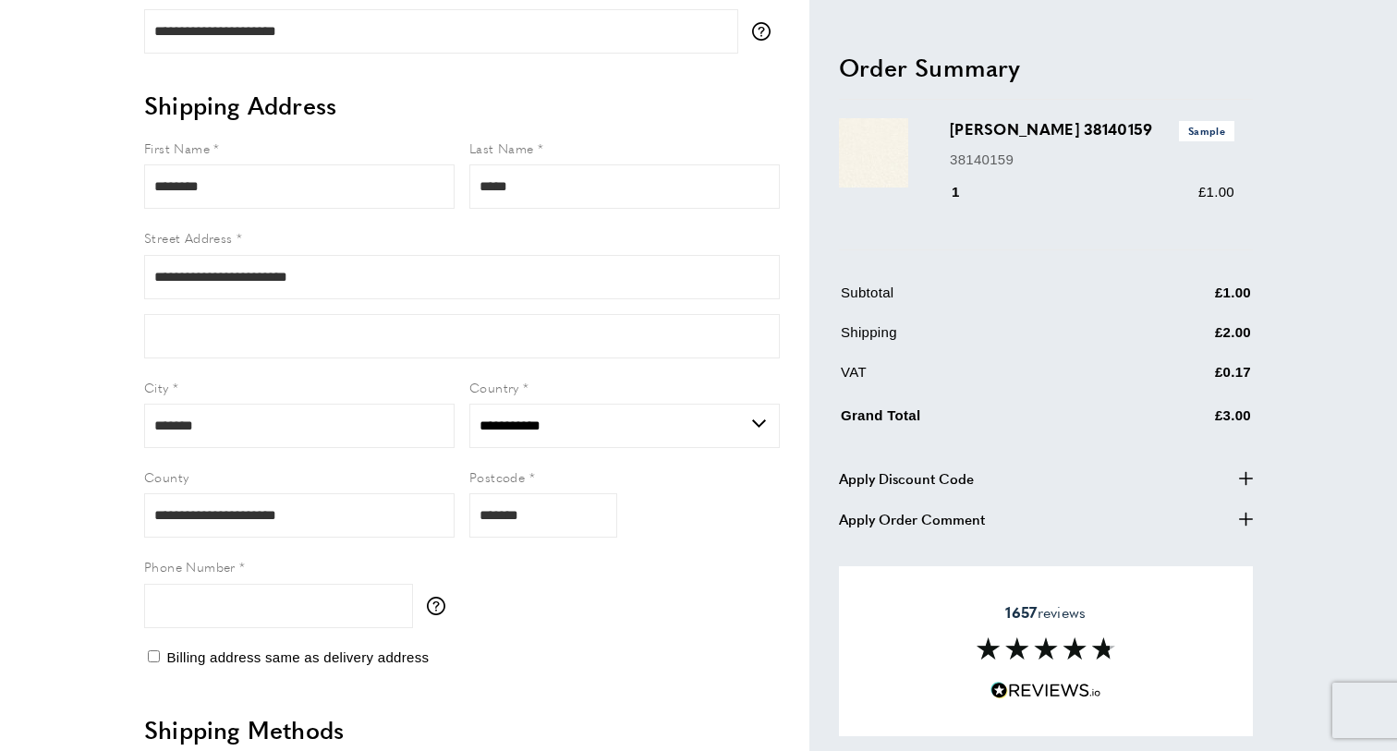 This screenshot has height=751, width=1397. What do you see at coordinates (981, 339) in the screenshot?
I see `td: Shipping` at bounding box center [981, 339].